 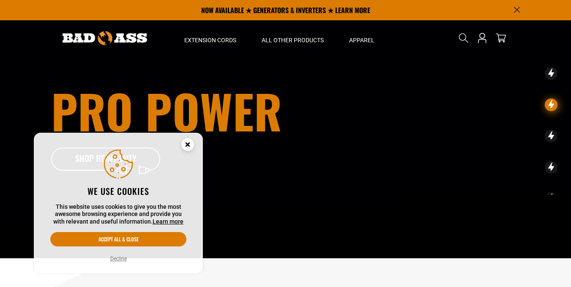 I want to click on h1: Pro Power, so click(x=192, y=111).